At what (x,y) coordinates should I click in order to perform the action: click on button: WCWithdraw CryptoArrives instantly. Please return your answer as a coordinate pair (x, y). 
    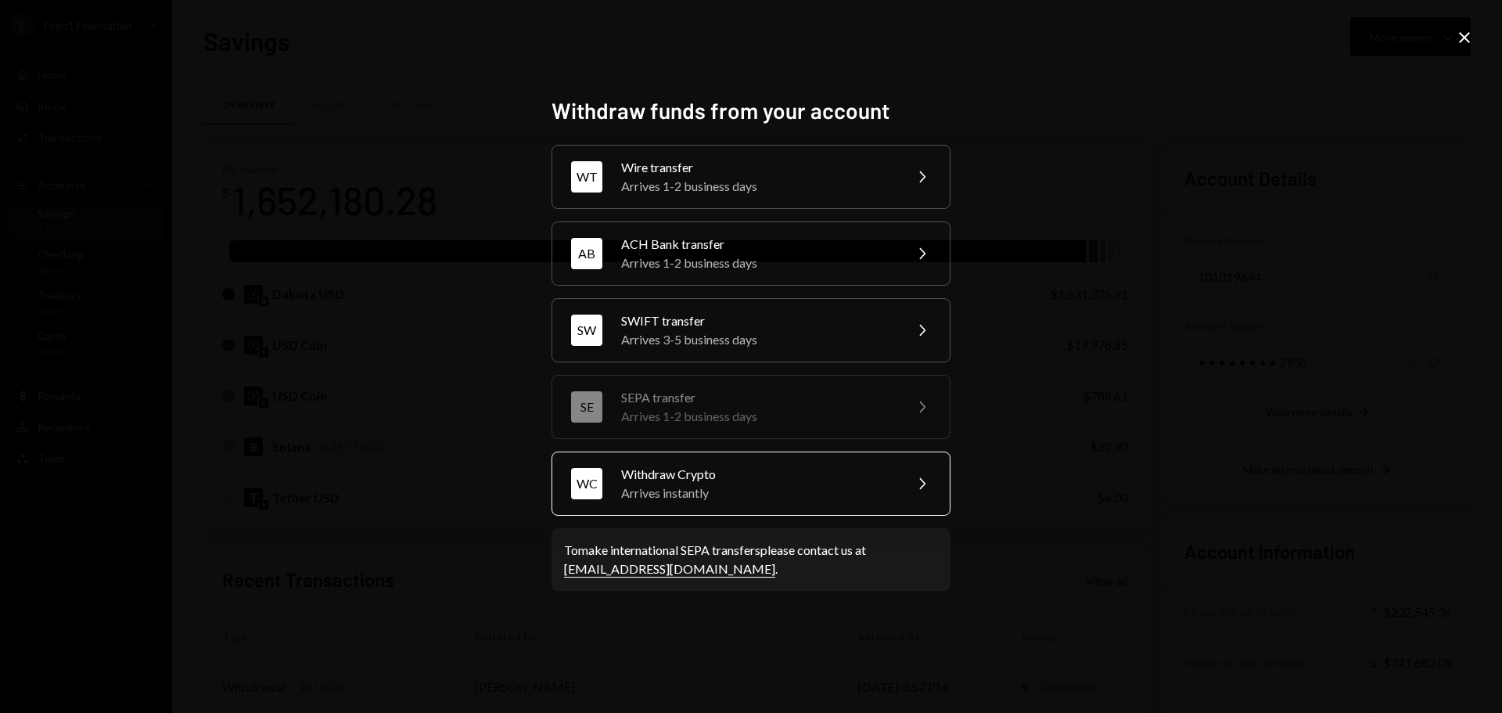
    Looking at the image, I should click on (751, 484).